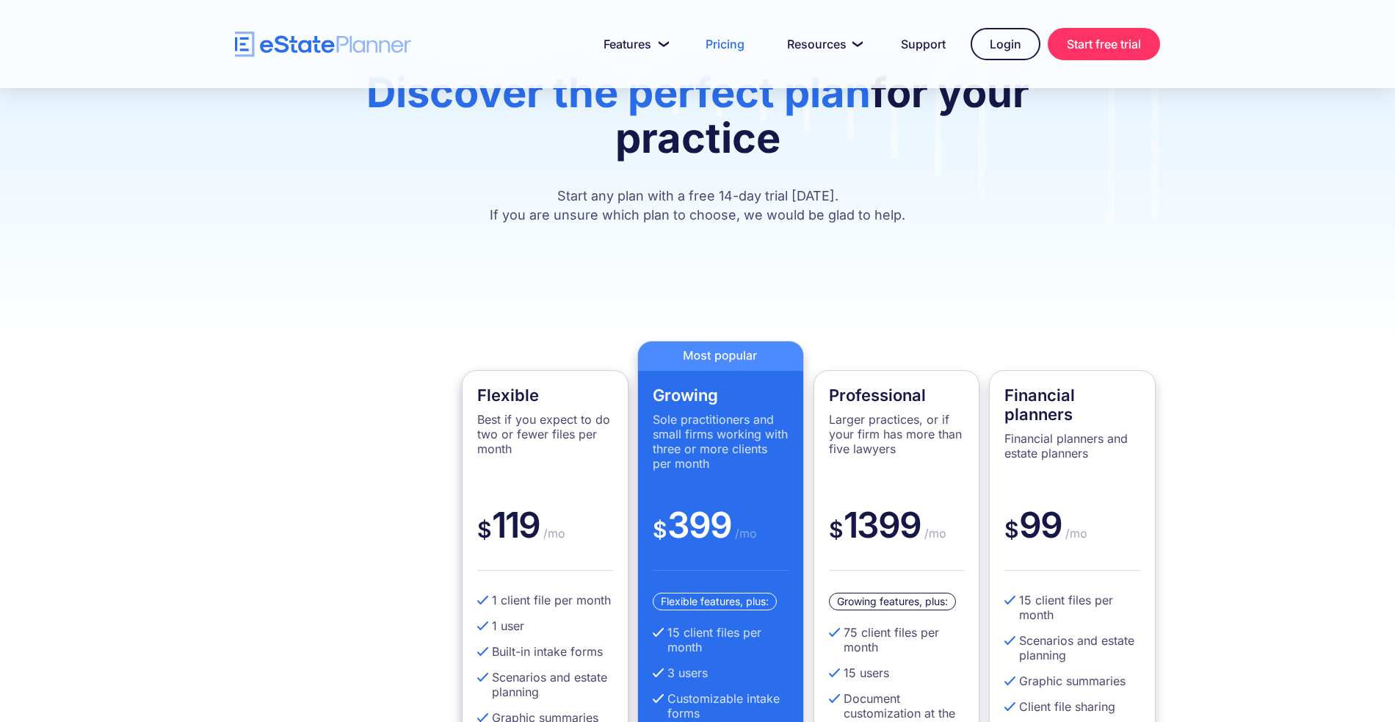 This screenshot has height=722, width=1395. Describe the element at coordinates (720, 441) in the screenshot. I see `p: Sole practitioners and small firms working with three or more clients per month` at that location.